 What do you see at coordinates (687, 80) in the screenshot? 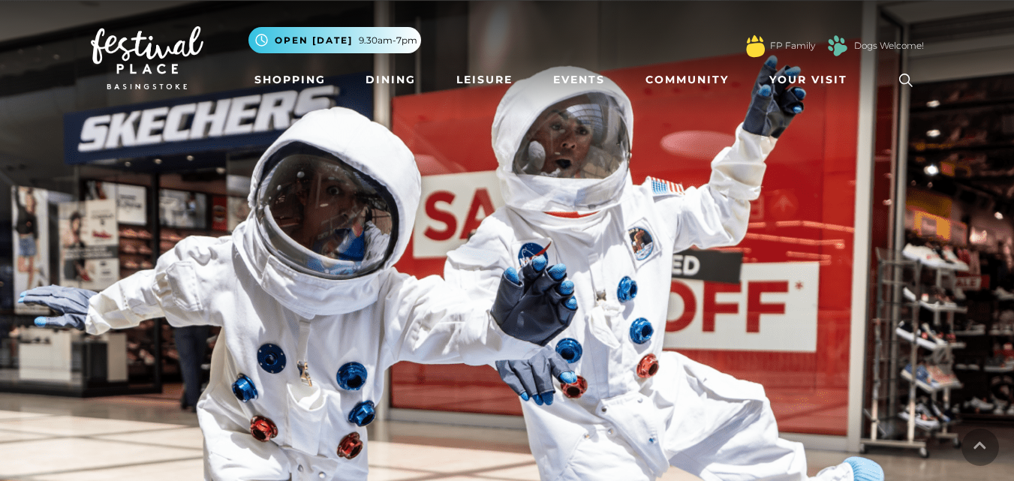
I see `a: Community` at bounding box center [687, 80].